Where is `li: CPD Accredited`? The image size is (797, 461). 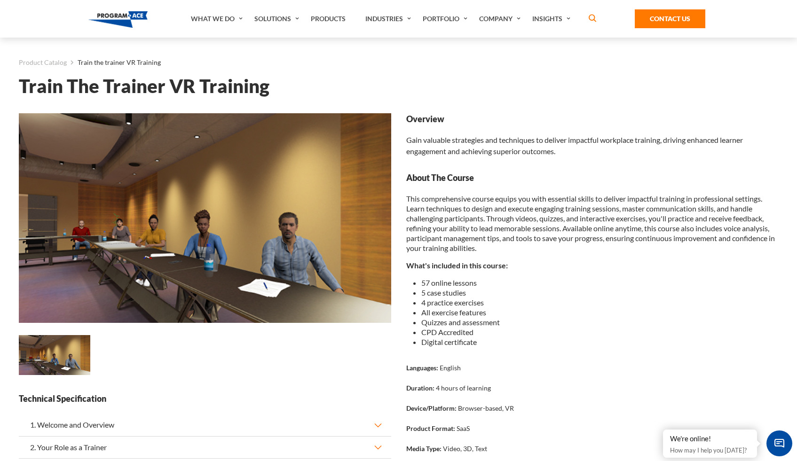
li: CPD Accredited is located at coordinates (600, 332).